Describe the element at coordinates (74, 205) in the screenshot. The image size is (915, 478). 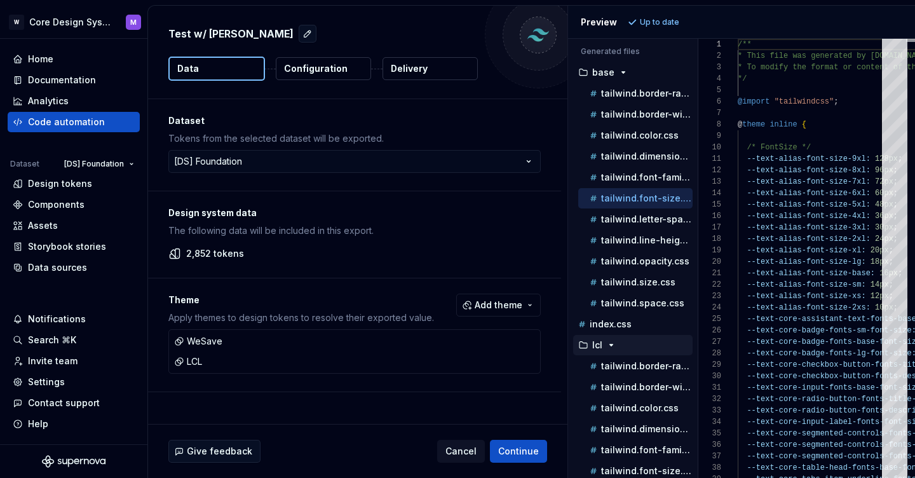
I see `a: Components` at that location.